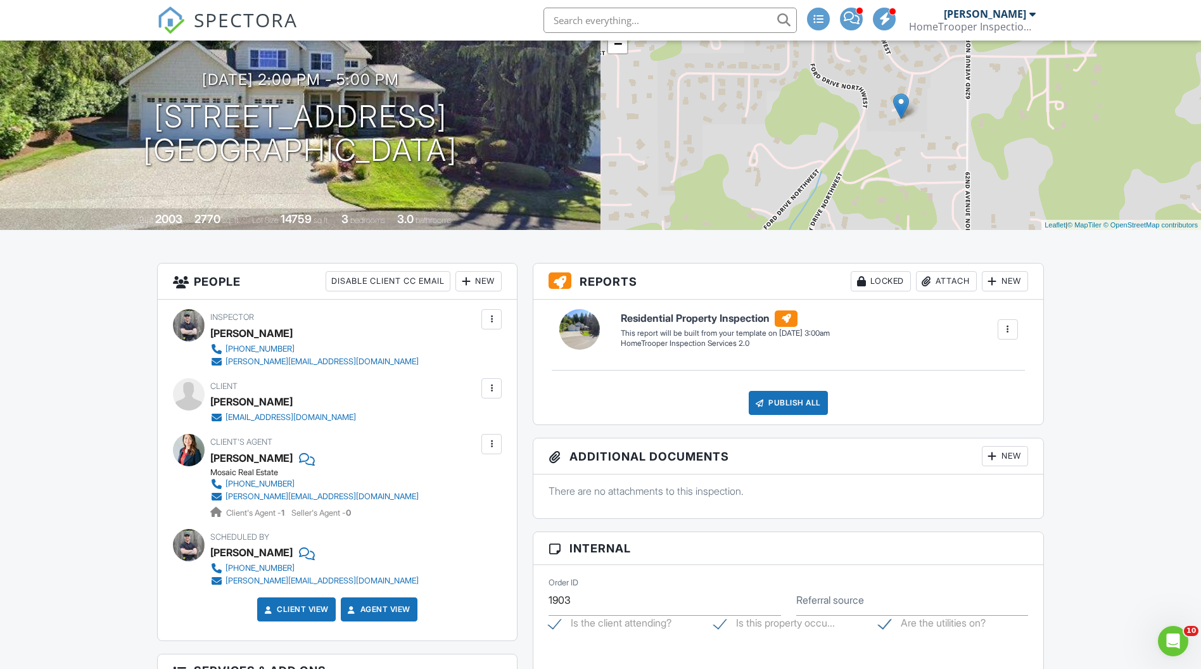 Image resolution: width=1201 pixels, height=669 pixels. What do you see at coordinates (946, 281) in the screenshot?
I see `div: Attach` at bounding box center [946, 281].